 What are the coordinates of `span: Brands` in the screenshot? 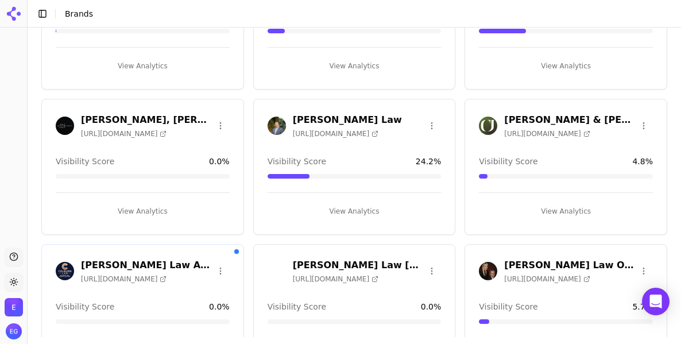 It's located at (79, 14).